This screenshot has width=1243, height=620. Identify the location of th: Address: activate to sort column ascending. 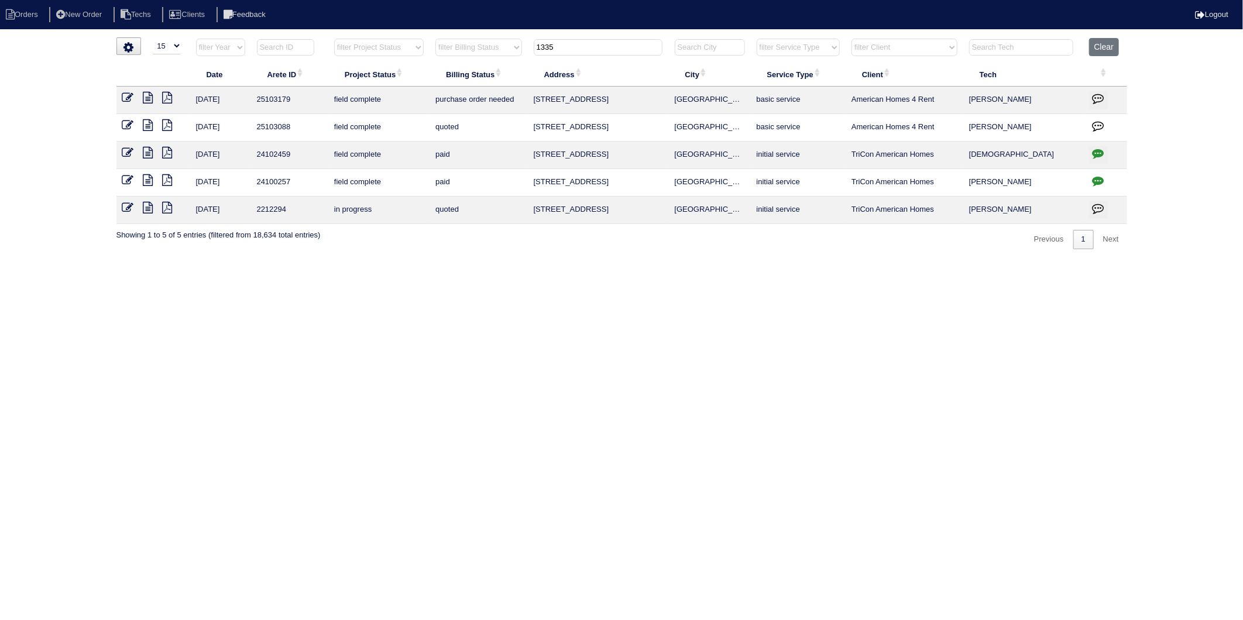
(598, 74).